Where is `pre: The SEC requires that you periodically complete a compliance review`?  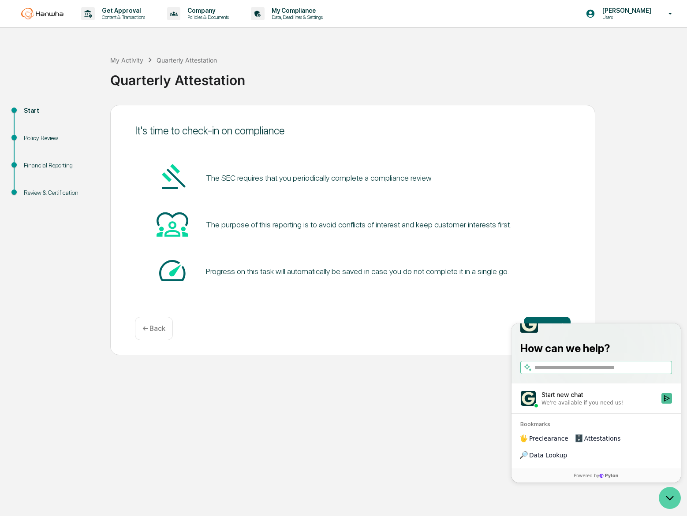 pre: The SEC requires that you periodically complete a compliance review is located at coordinates (319, 178).